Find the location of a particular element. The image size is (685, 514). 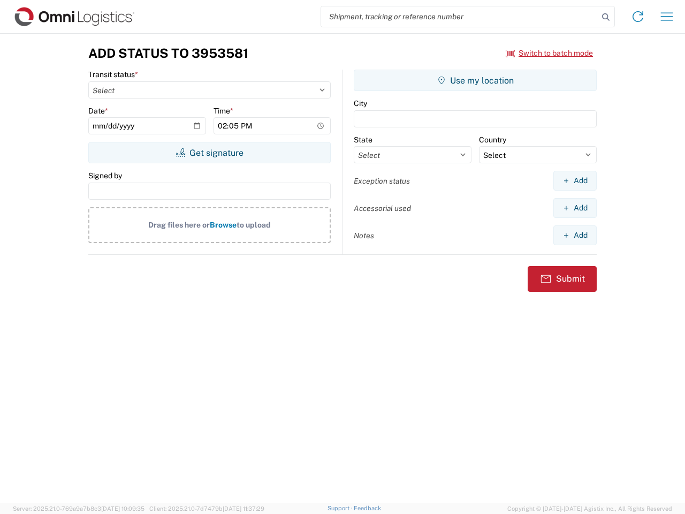

label: State is located at coordinates (363, 140).